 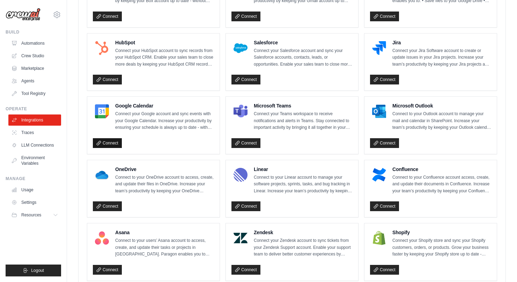 I want to click on img: Microsoft Teams Logo, so click(x=241, y=111).